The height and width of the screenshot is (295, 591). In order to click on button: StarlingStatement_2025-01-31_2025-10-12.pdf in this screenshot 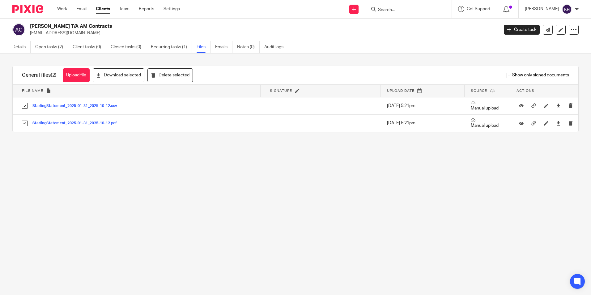, I will do `click(77, 123)`.